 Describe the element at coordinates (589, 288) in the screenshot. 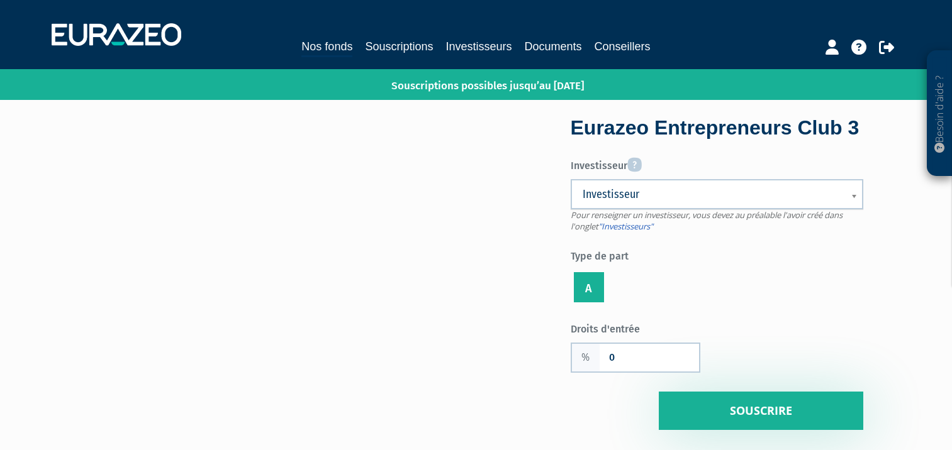

I see `label: A` at that location.